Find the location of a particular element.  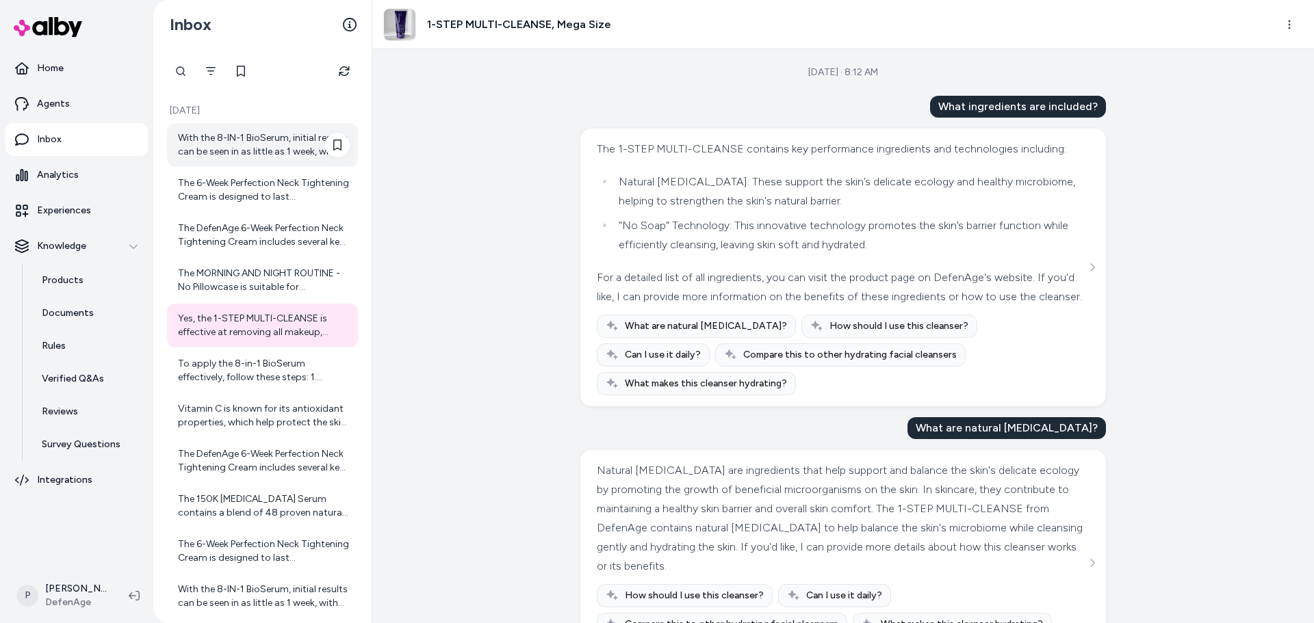

a: To apply the 8-in-1 BioSerum effectively, follow these steps: 1. Cleanse Your Face: Start with a ... is located at coordinates (262, 371).